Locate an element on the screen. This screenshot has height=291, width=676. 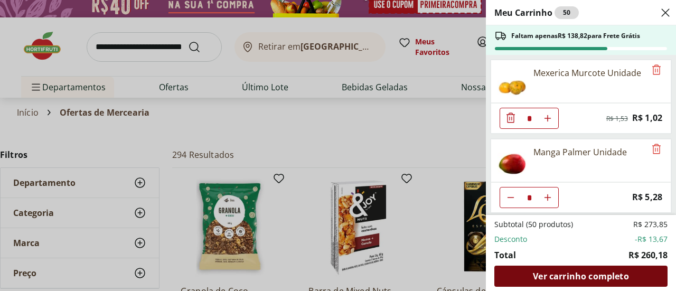
img: Manga Palmer Unidade is located at coordinates (512, 161).